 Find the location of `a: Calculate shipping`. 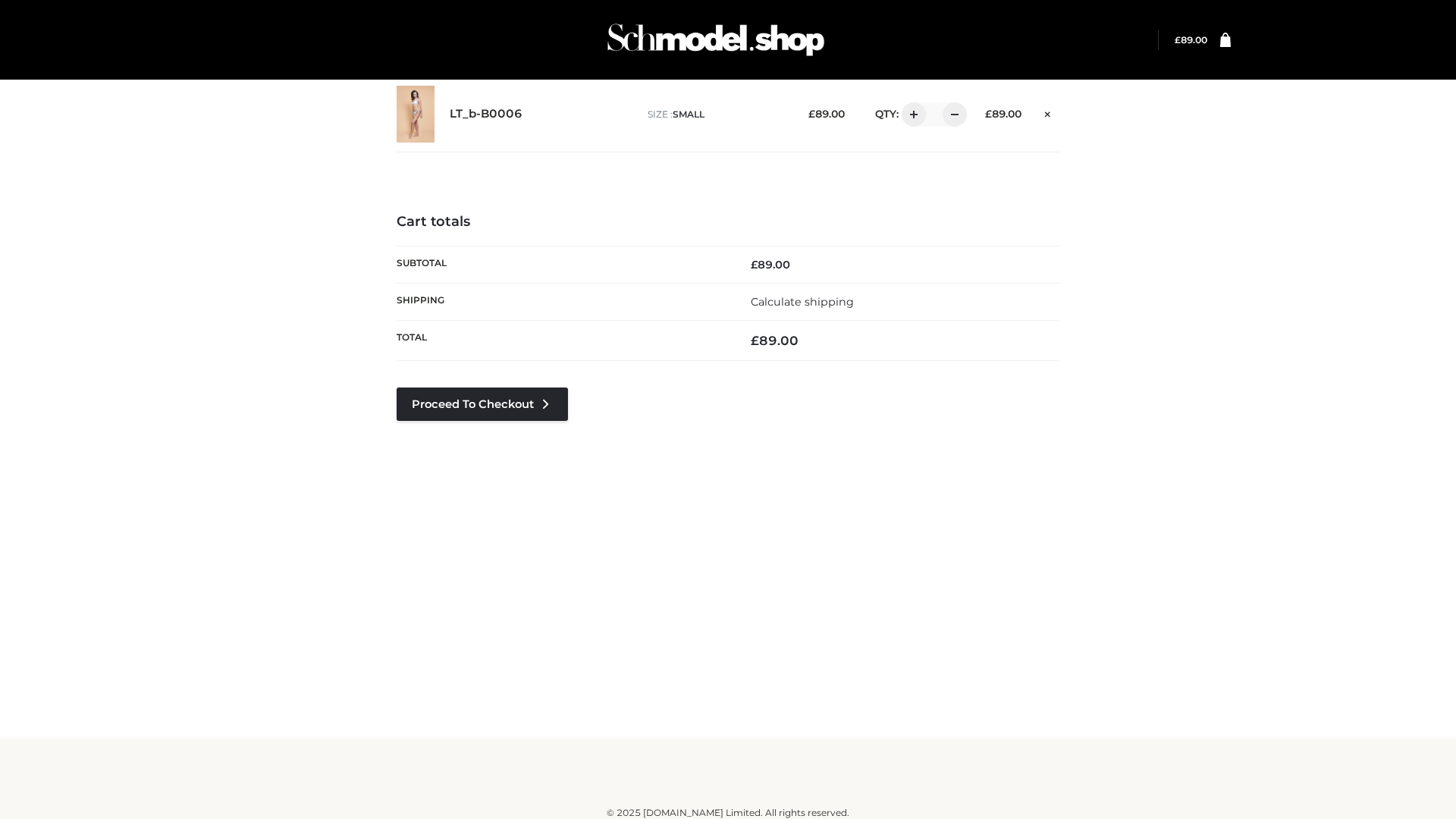

a: Calculate shipping is located at coordinates (803, 301).